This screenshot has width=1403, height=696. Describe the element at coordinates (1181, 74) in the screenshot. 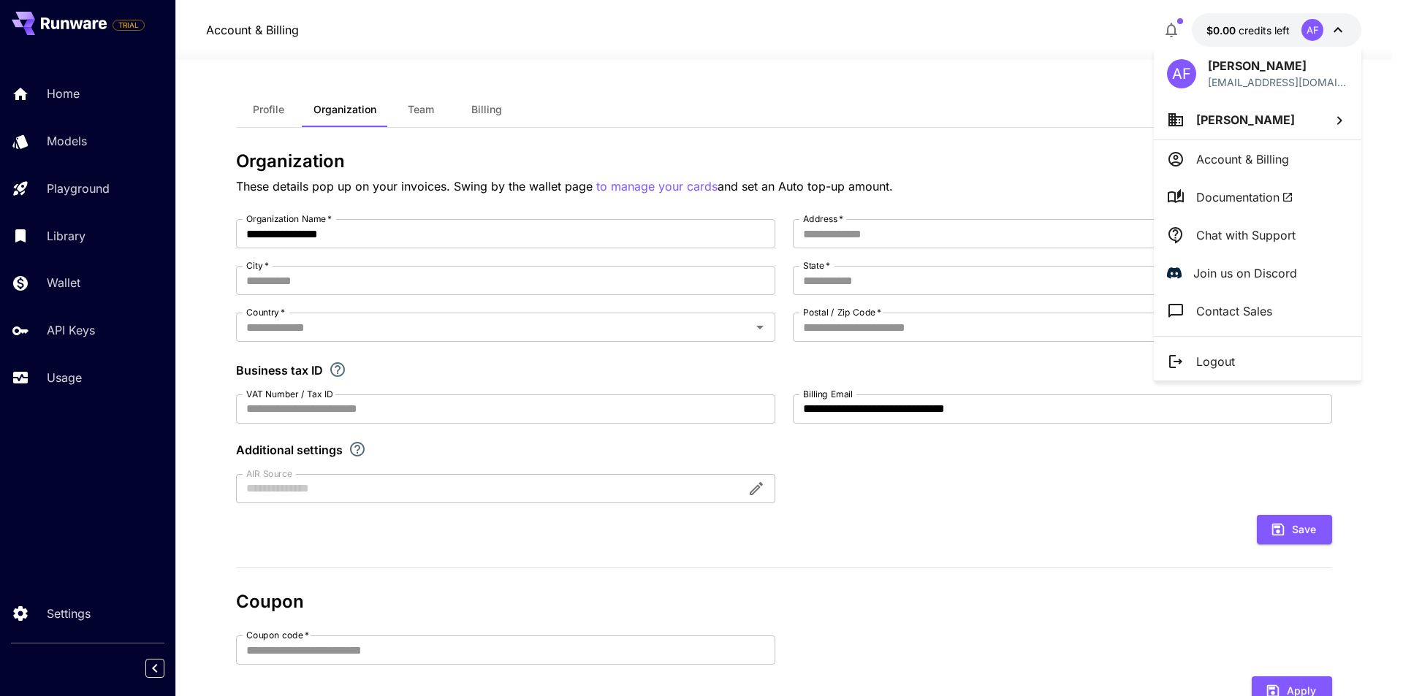

I see `div: AF` at that location.